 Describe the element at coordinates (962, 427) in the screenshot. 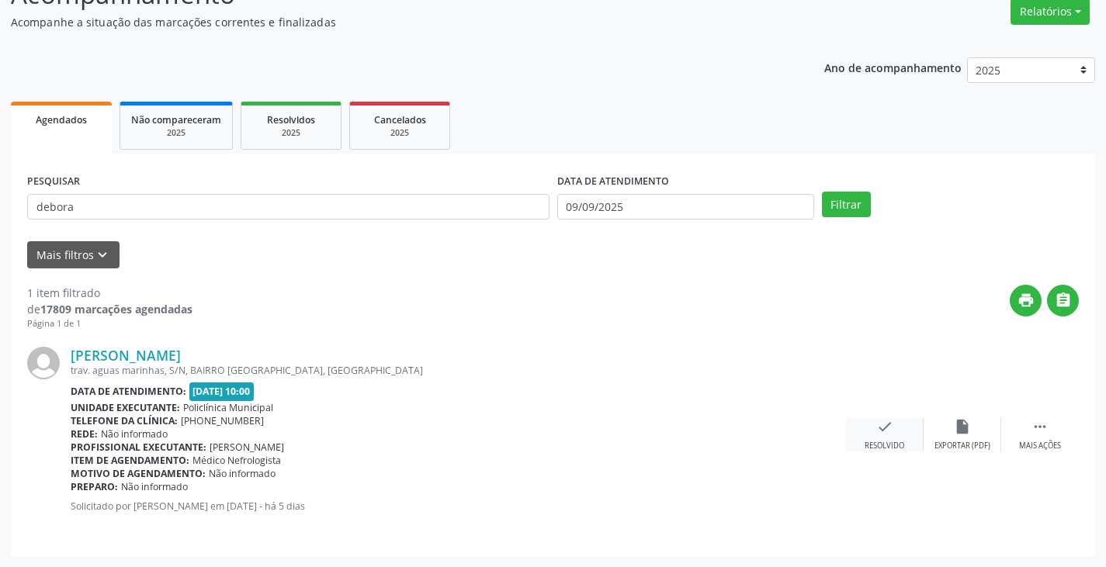

I see `i: insert_drive_file` at that location.